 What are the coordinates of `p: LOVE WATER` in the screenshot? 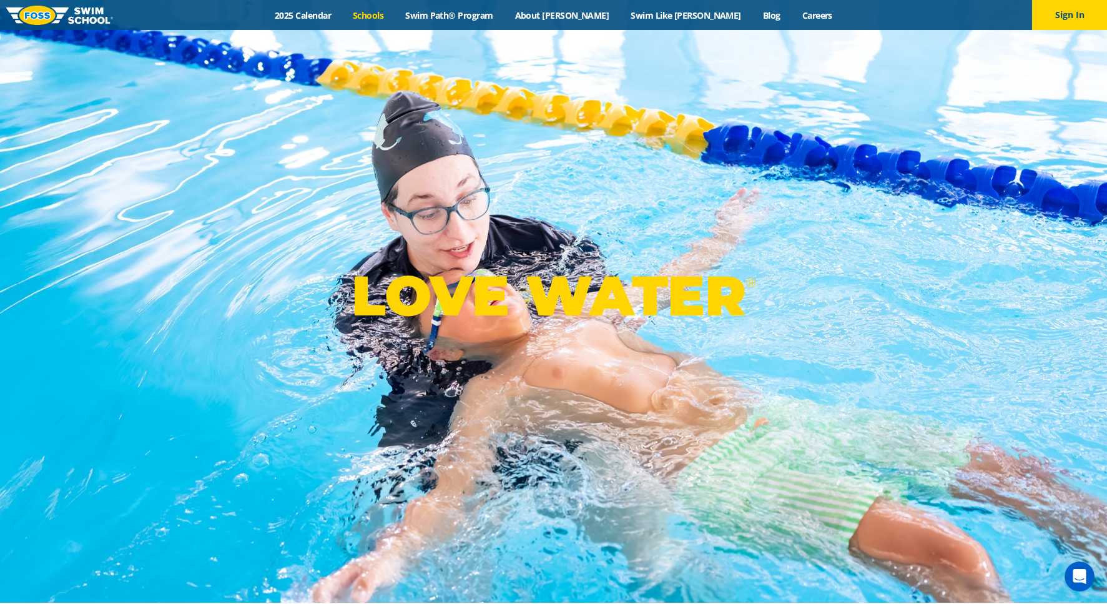 It's located at (553, 295).